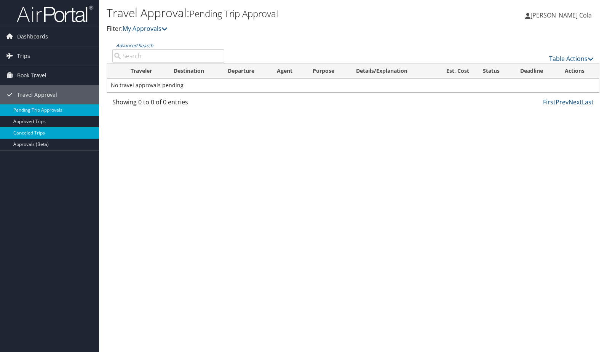 This screenshot has height=352, width=607. What do you see at coordinates (587, 102) in the screenshot?
I see `a: Last` at bounding box center [587, 102].